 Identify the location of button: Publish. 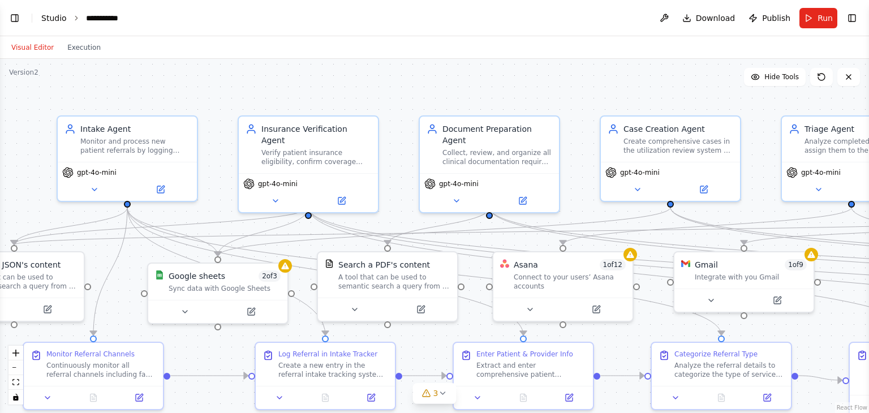
(769, 18).